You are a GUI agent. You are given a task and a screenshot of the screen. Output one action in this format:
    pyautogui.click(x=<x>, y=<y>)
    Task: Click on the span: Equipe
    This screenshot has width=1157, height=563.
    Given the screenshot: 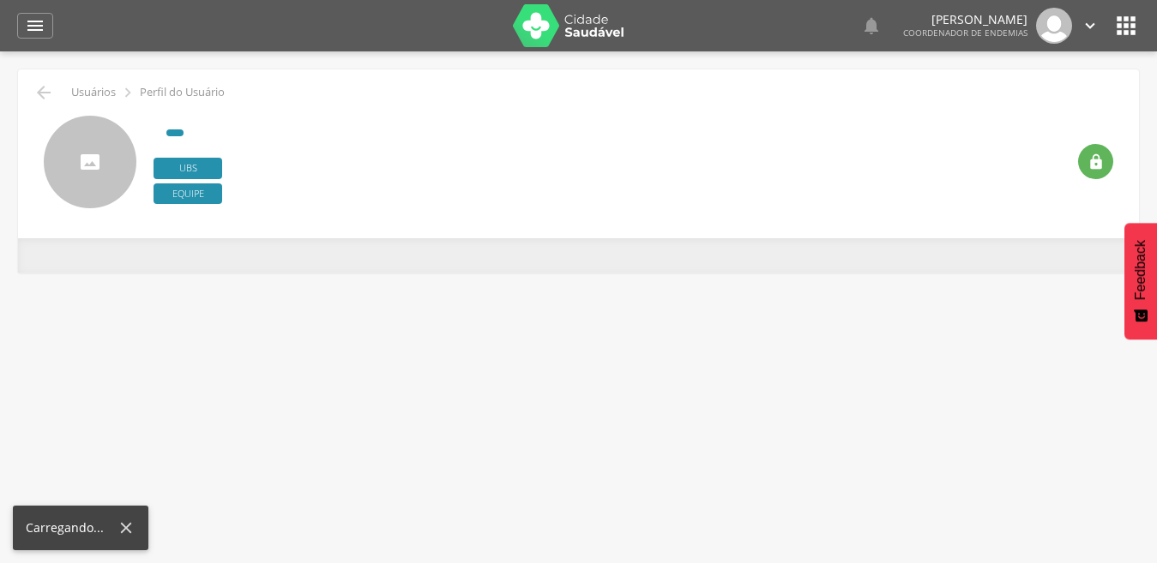 What is the action you would take?
    pyautogui.click(x=188, y=194)
    